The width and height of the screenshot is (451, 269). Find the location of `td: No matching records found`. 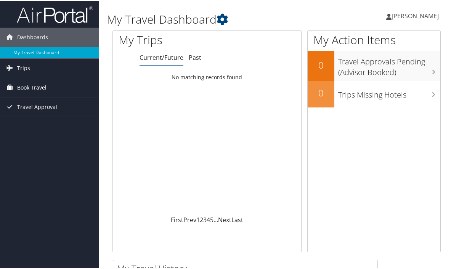

td: No matching records found is located at coordinates (207, 77).